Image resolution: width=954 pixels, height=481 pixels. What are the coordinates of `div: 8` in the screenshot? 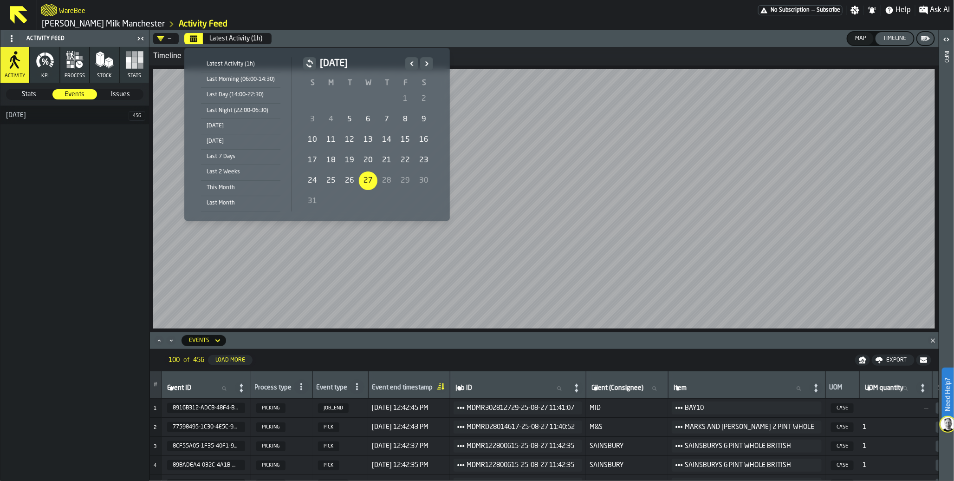 It's located at (405, 119).